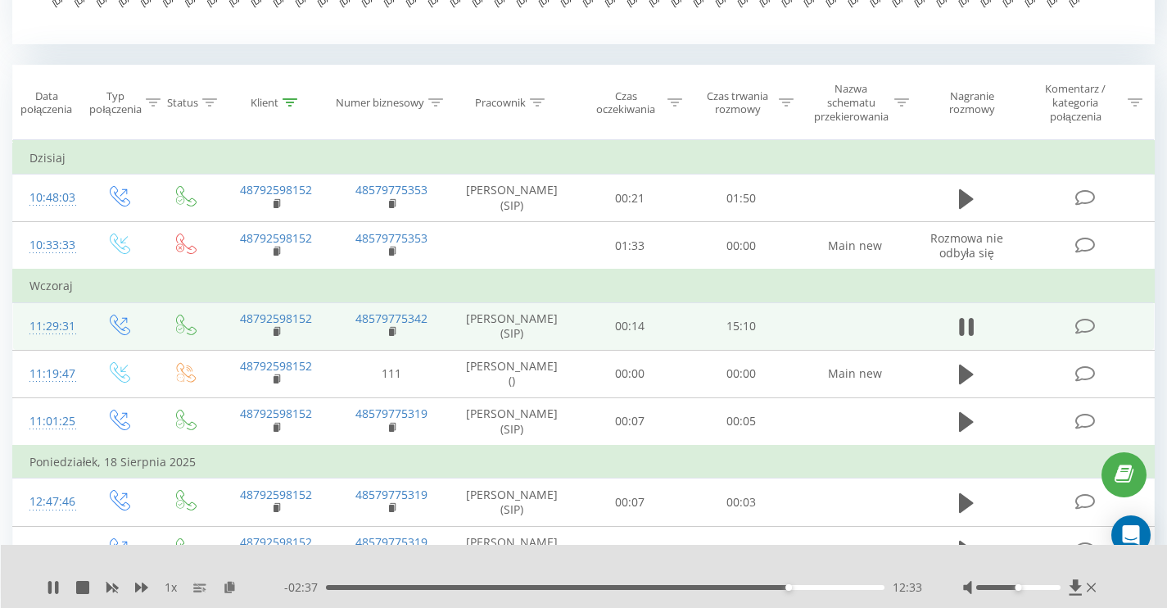 The image size is (1167, 608). Describe the element at coordinates (391, 318) in the screenshot. I see `a: 48579775342` at that location.